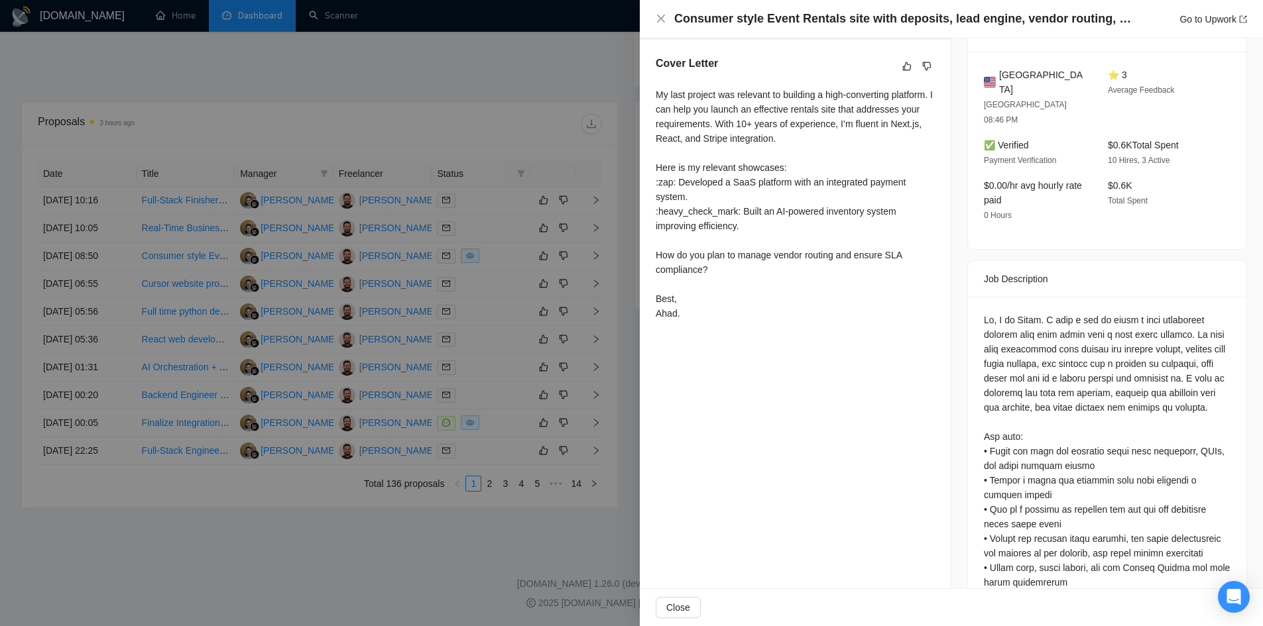 The width and height of the screenshot is (1263, 626). I want to click on span: $0.00/hr avg hourly rate paid, so click(1033, 193).